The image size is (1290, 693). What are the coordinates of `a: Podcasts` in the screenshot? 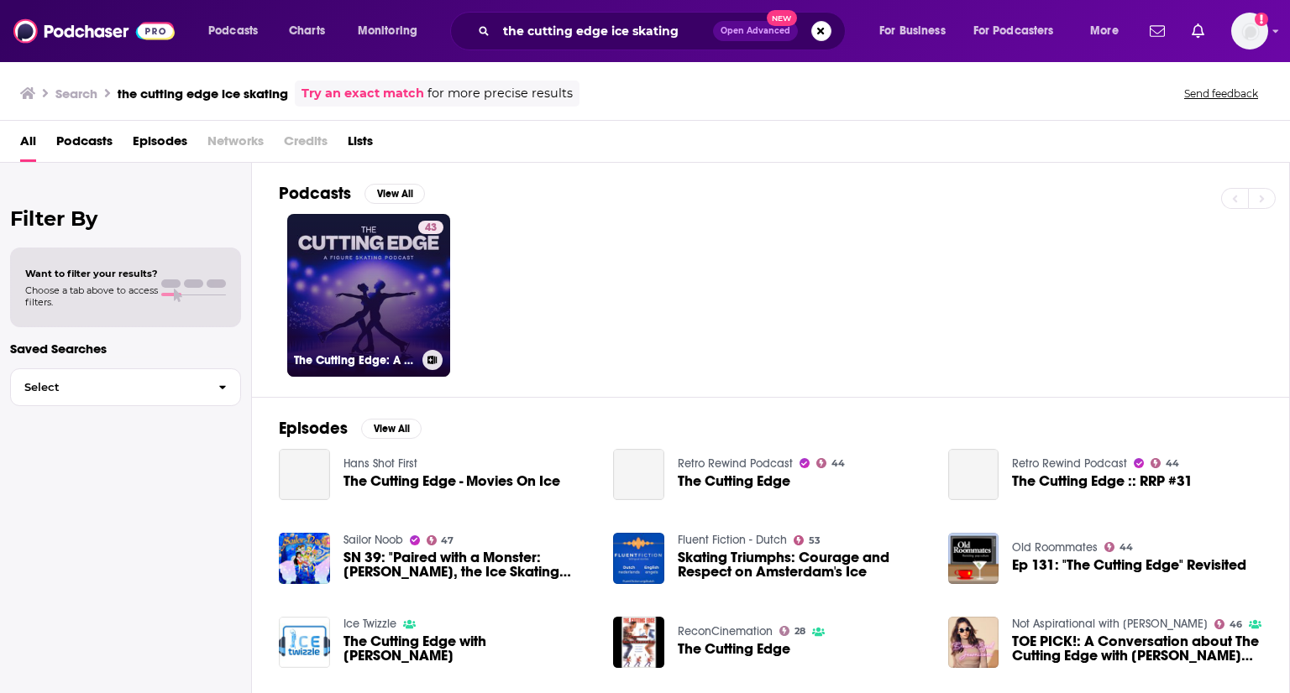 It's located at (84, 144).